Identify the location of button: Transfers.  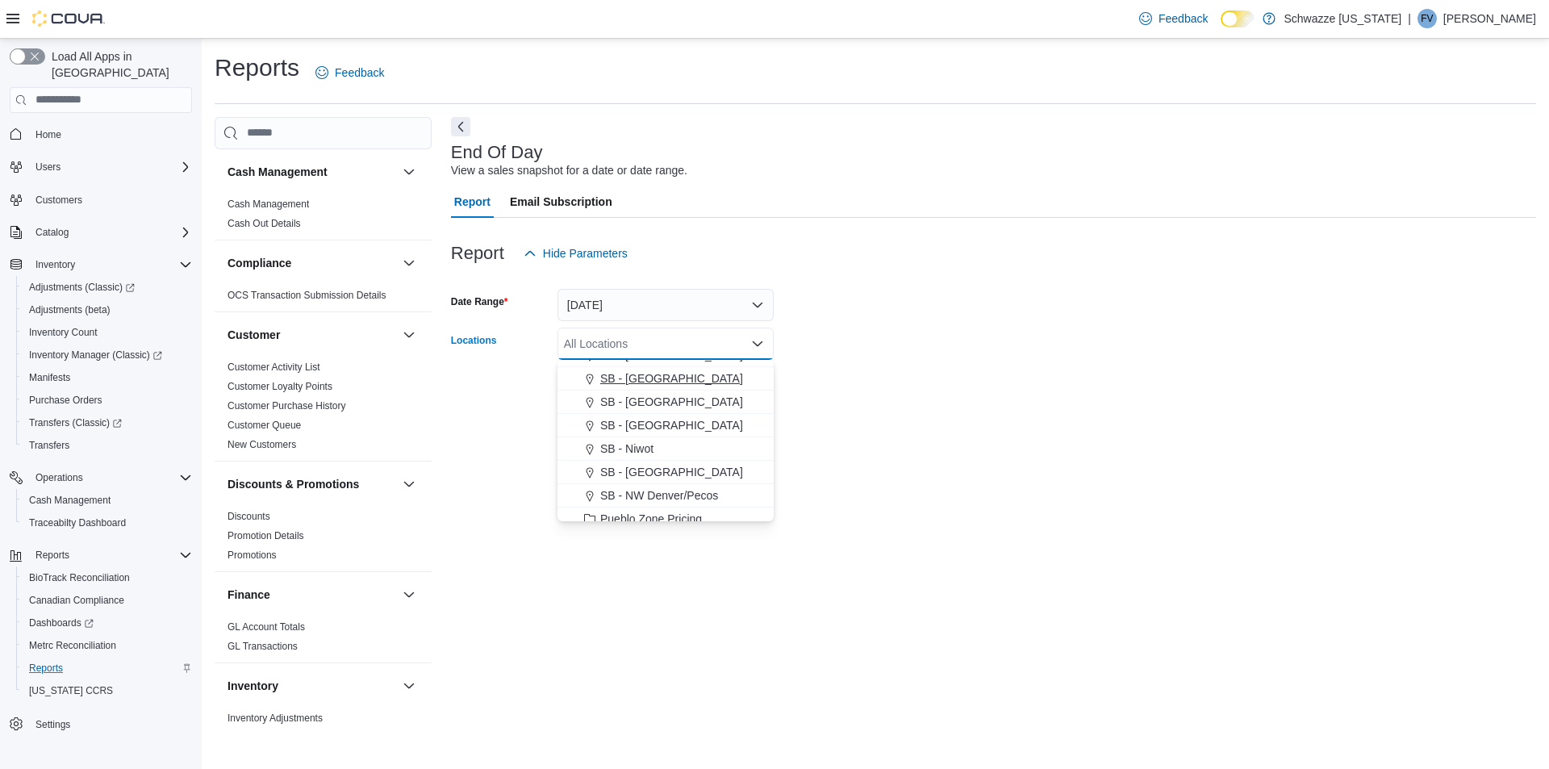
(107, 445).